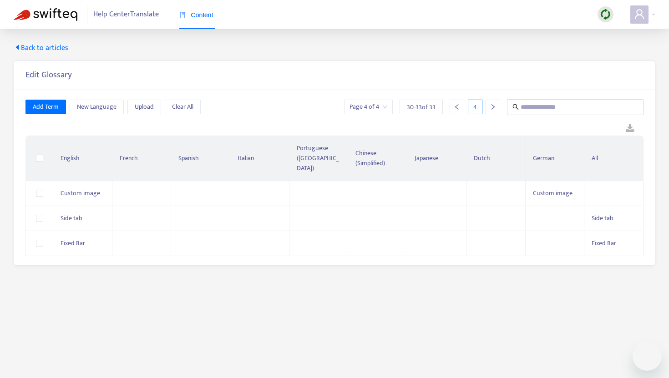  What do you see at coordinates (49, 75) in the screenshot?
I see `h5: Edit Glossary` at bounding box center [49, 75].